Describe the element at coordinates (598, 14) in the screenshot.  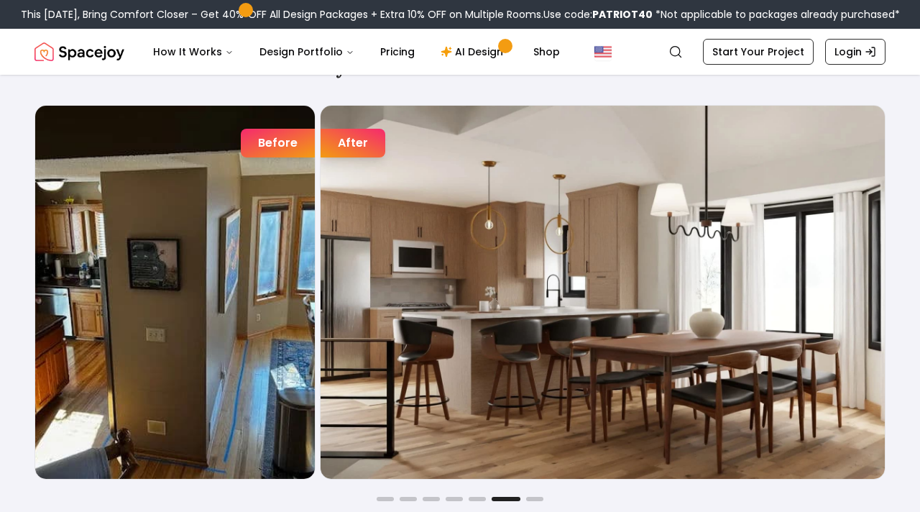
I see `span: Use code:` at that location.